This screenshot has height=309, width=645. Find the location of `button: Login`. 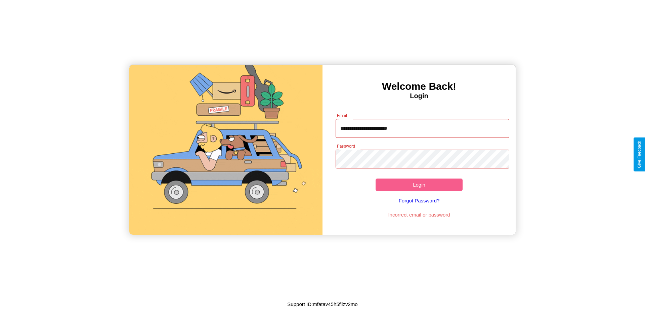

button: Login is located at coordinates (419, 184).